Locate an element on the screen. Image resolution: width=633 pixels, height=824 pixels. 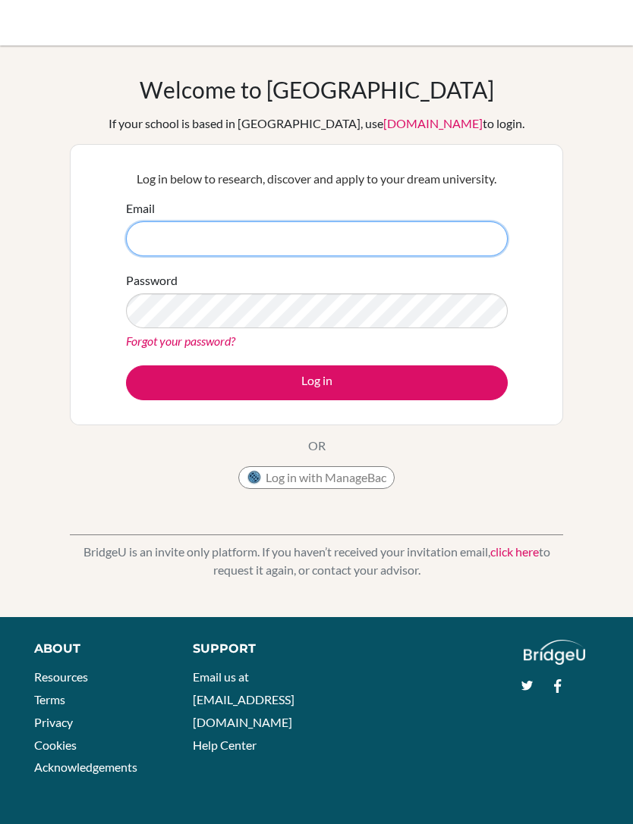
a: Resources is located at coordinates (61, 677).